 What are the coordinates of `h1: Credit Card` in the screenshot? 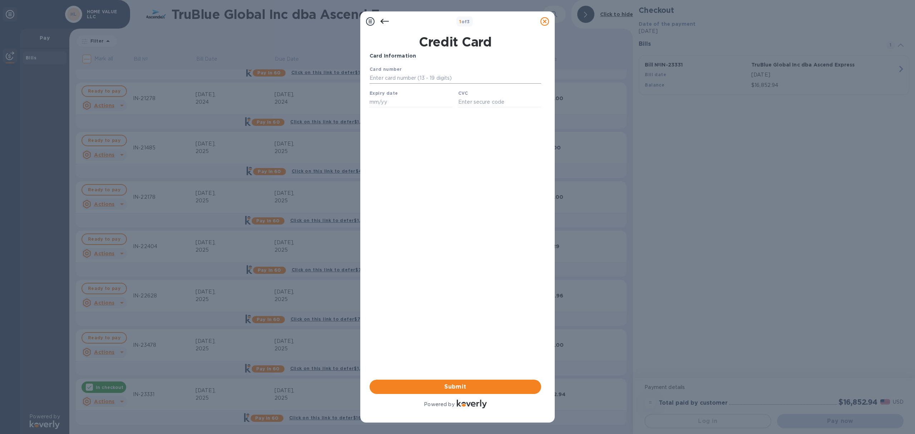 It's located at (456, 42).